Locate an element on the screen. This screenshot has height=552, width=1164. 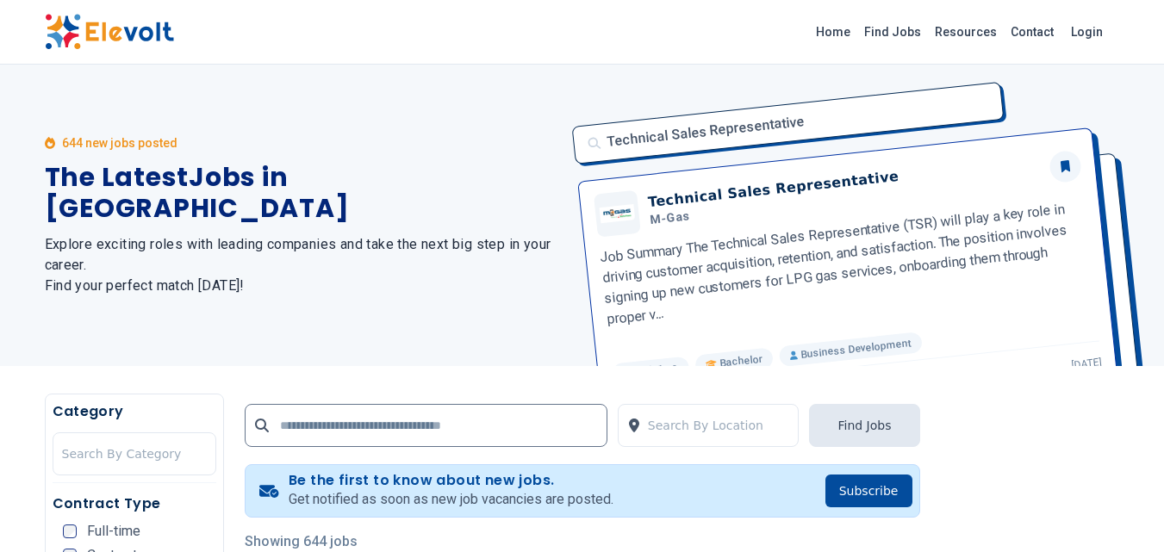
p: Get notified as soon as new job vacancies are posted. is located at coordinates (450, 500).